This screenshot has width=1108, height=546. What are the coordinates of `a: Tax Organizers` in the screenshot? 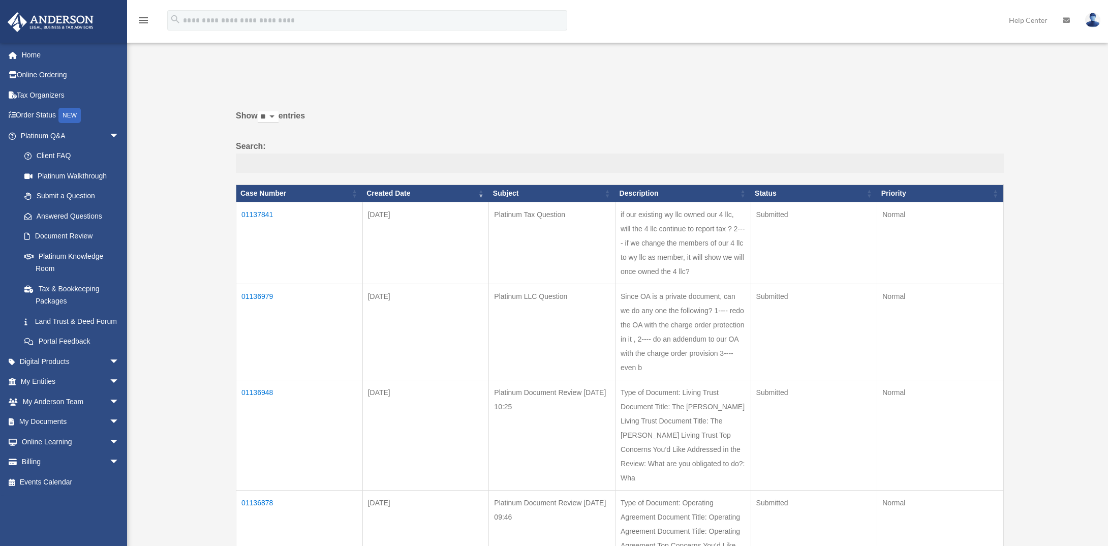 It's located at (71, 95).